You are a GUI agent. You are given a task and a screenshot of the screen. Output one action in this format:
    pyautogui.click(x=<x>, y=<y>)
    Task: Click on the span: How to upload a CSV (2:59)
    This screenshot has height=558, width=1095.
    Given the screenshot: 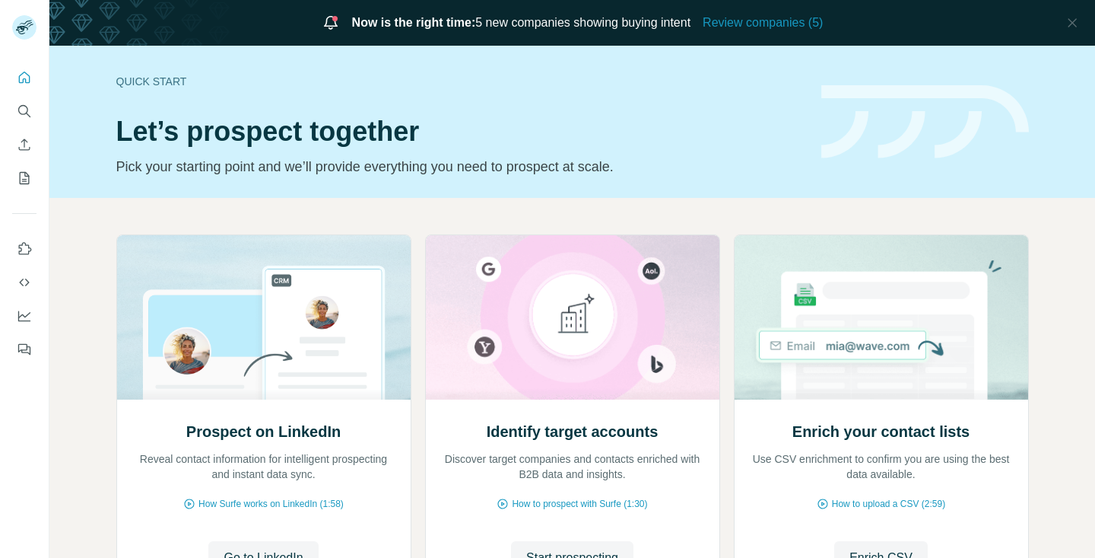 What is the action you would take?
    pyautogui.click(x=888, y=504)
    